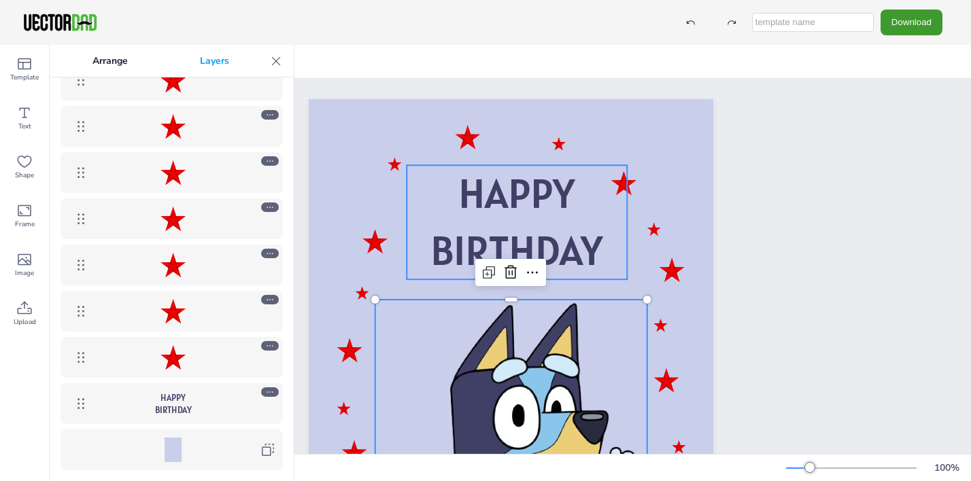 This screenshot has width=971, height=481. Describe the element at coordinates (24, 322) in the screenshot. I see `span: Upload` at that location.